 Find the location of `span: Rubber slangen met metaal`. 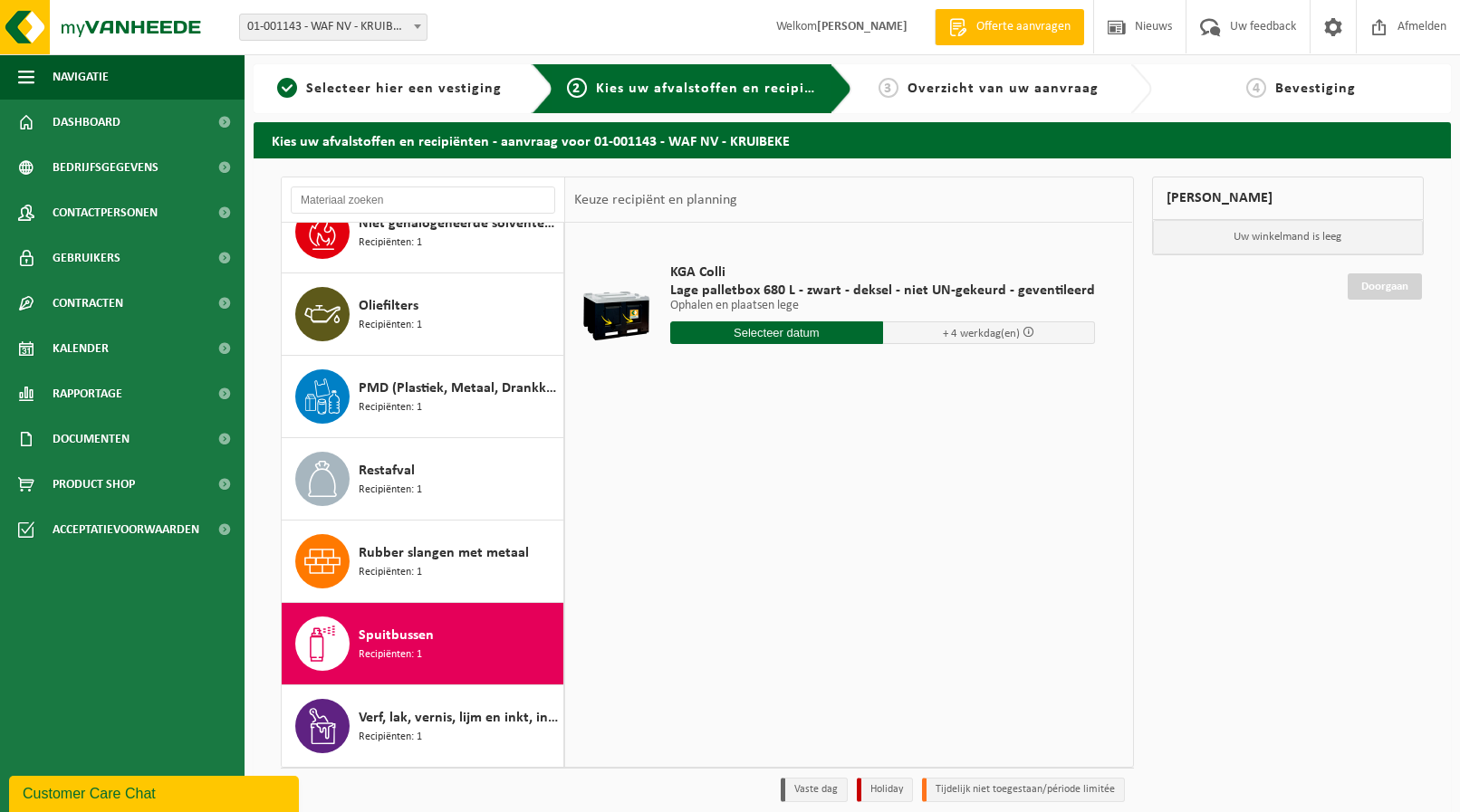

span: Rubber slangen met metaal is located at coordinates (444, 553).